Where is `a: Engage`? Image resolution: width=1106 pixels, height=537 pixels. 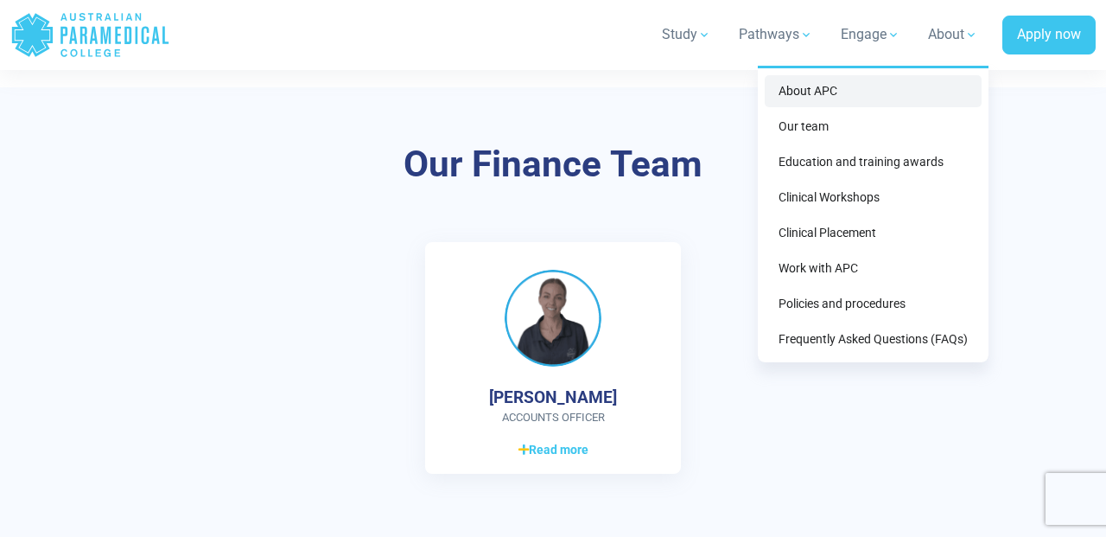 a: Engage is located at coordinates (870, 35).